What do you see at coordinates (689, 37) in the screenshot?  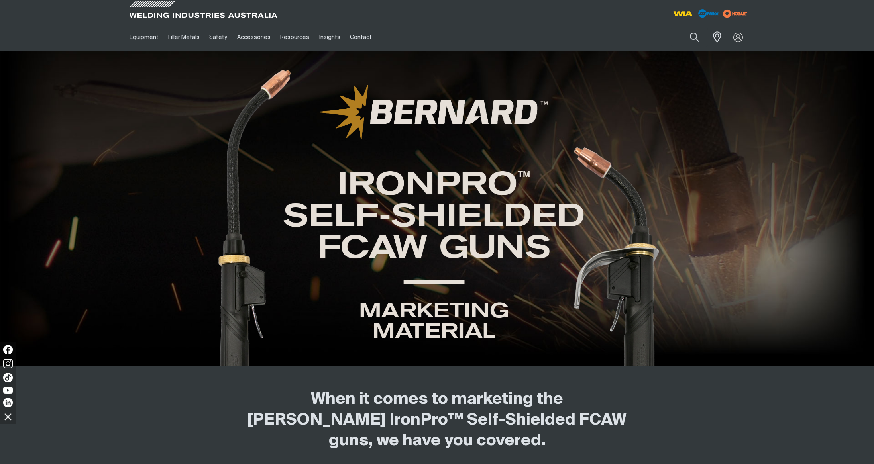 I see `input: Product name or item number...` at bounding box center [689, 37].